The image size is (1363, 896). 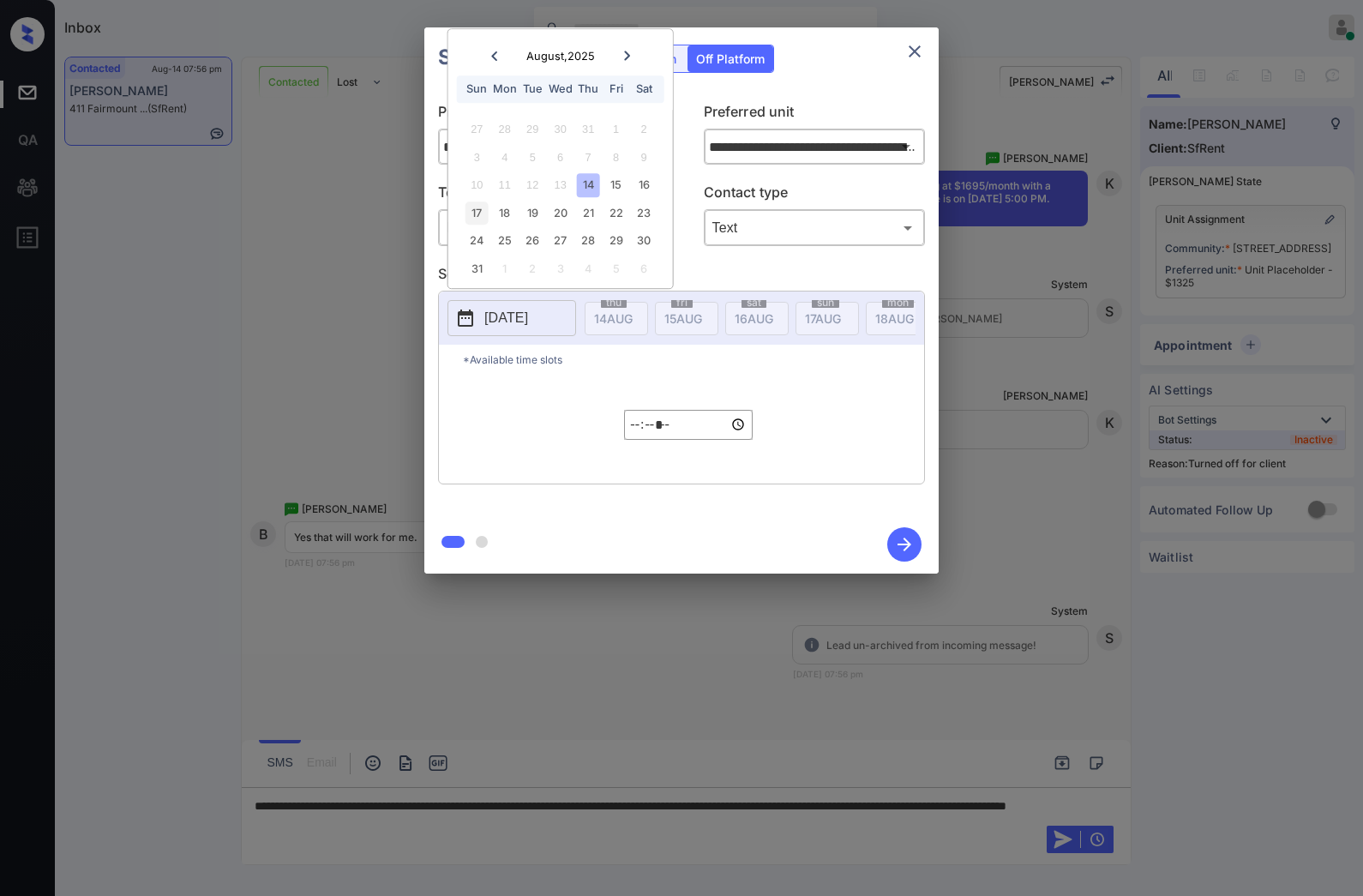 I want to click on div: Not available Sunday, August 10th, 2025, so click(x=477, y=185).